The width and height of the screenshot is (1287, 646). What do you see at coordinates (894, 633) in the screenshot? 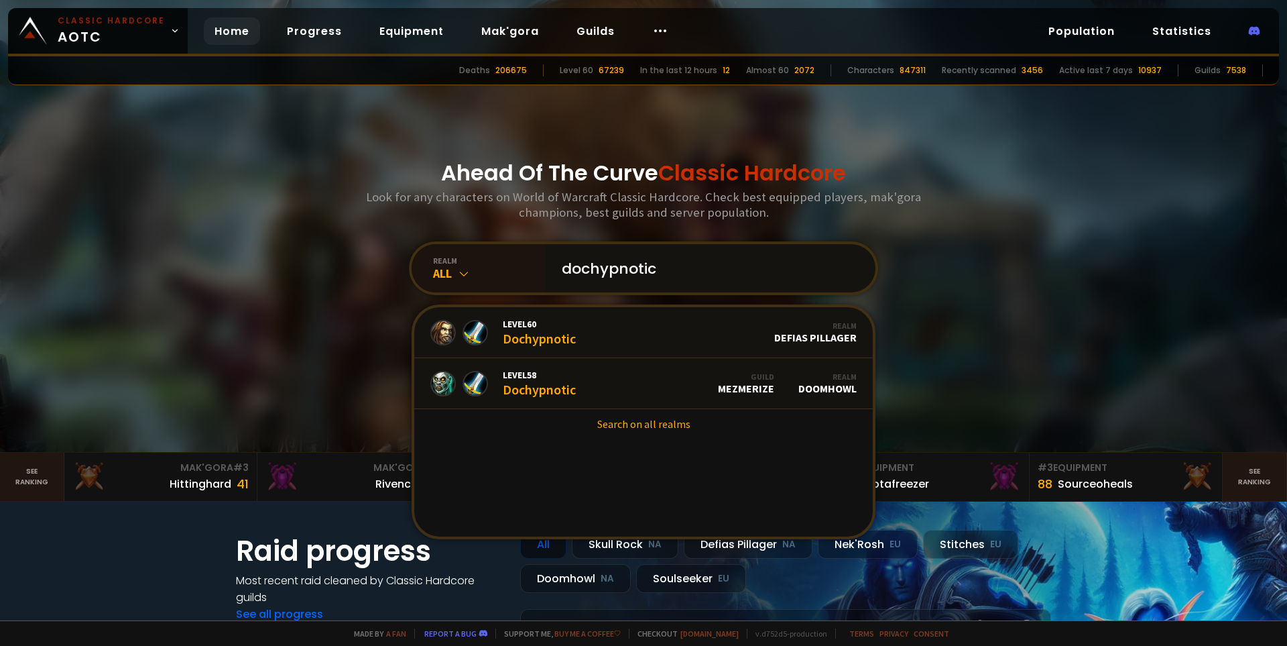
I see `a: Privacy` at bounding box center [894, 633].